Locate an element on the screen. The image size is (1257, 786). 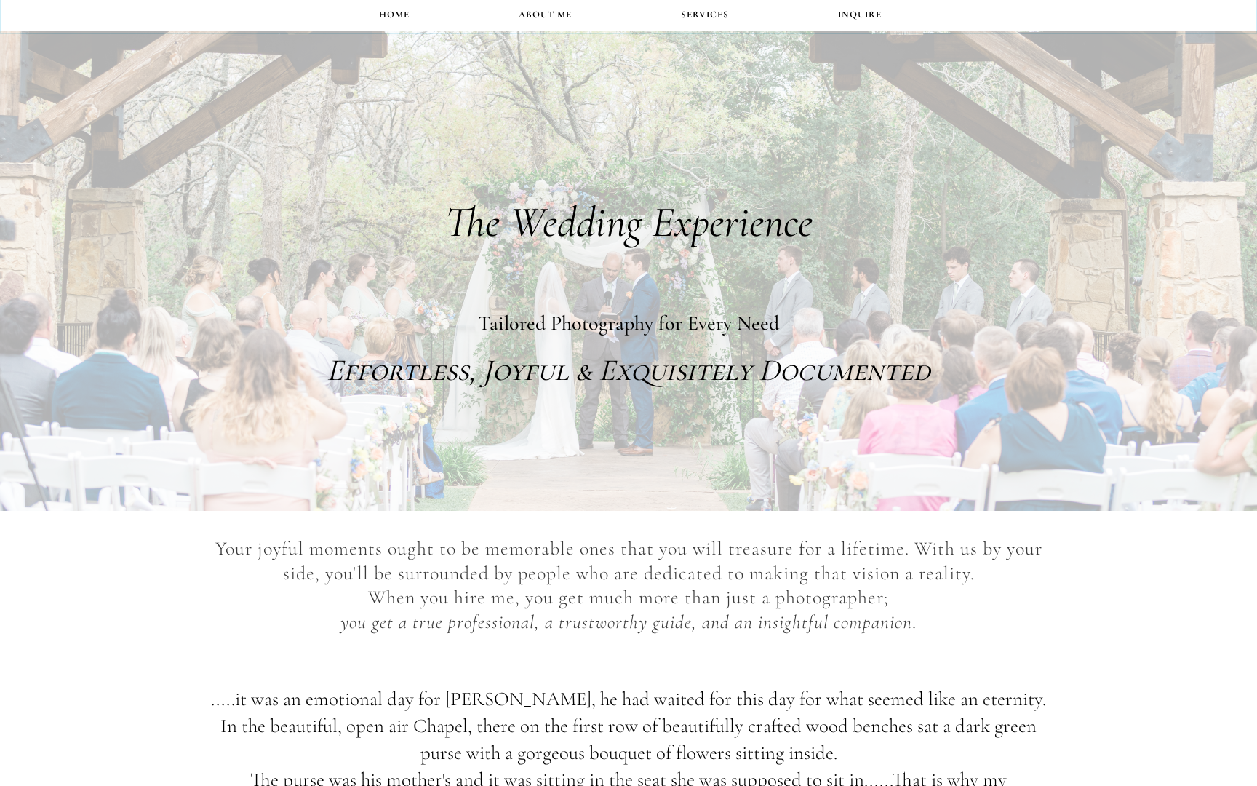
span: Tailored Photography for Every Need is located at coordinates (629, 323).